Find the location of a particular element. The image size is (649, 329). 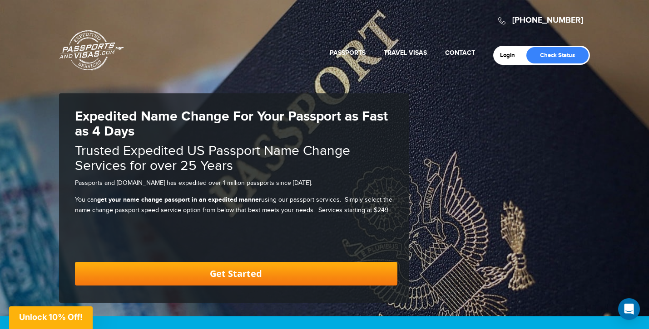

div: Open Intercom Messenger is located at coordinates (629, 310).